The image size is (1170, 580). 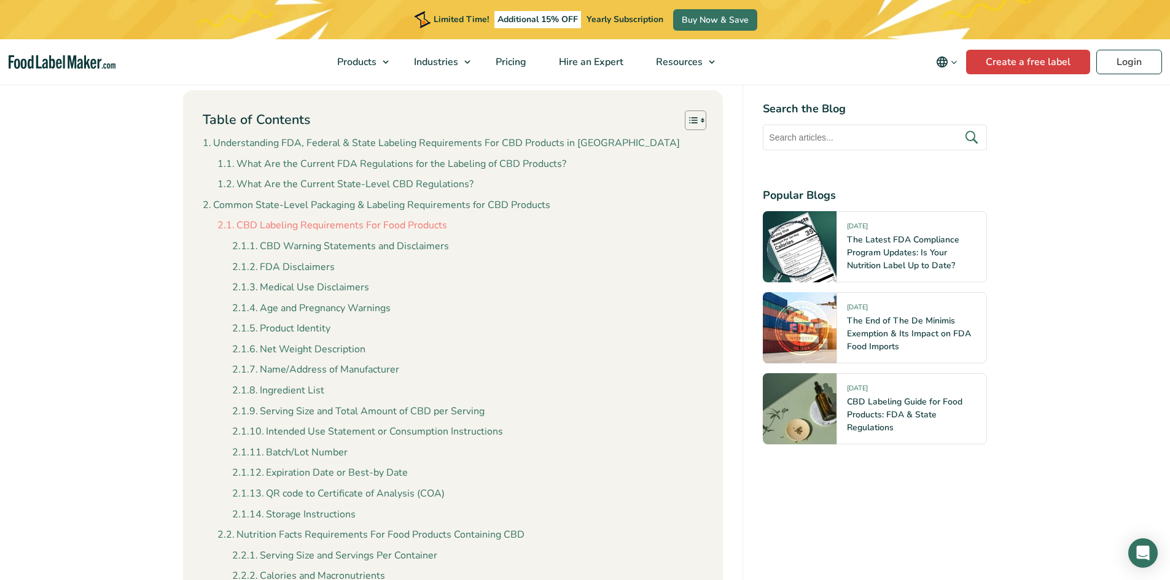 I want to click on a: The Latest FDA Compliance Program Updates: Is Your Nutrition Label Up to Date?, so click(x=903, y=252).